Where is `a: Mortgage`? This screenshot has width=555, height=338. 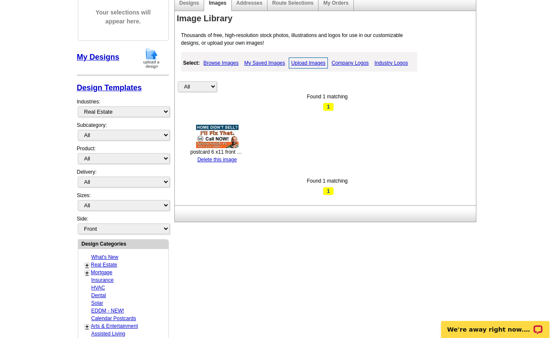 a: Mortgage is located at coordinates (102, 272).